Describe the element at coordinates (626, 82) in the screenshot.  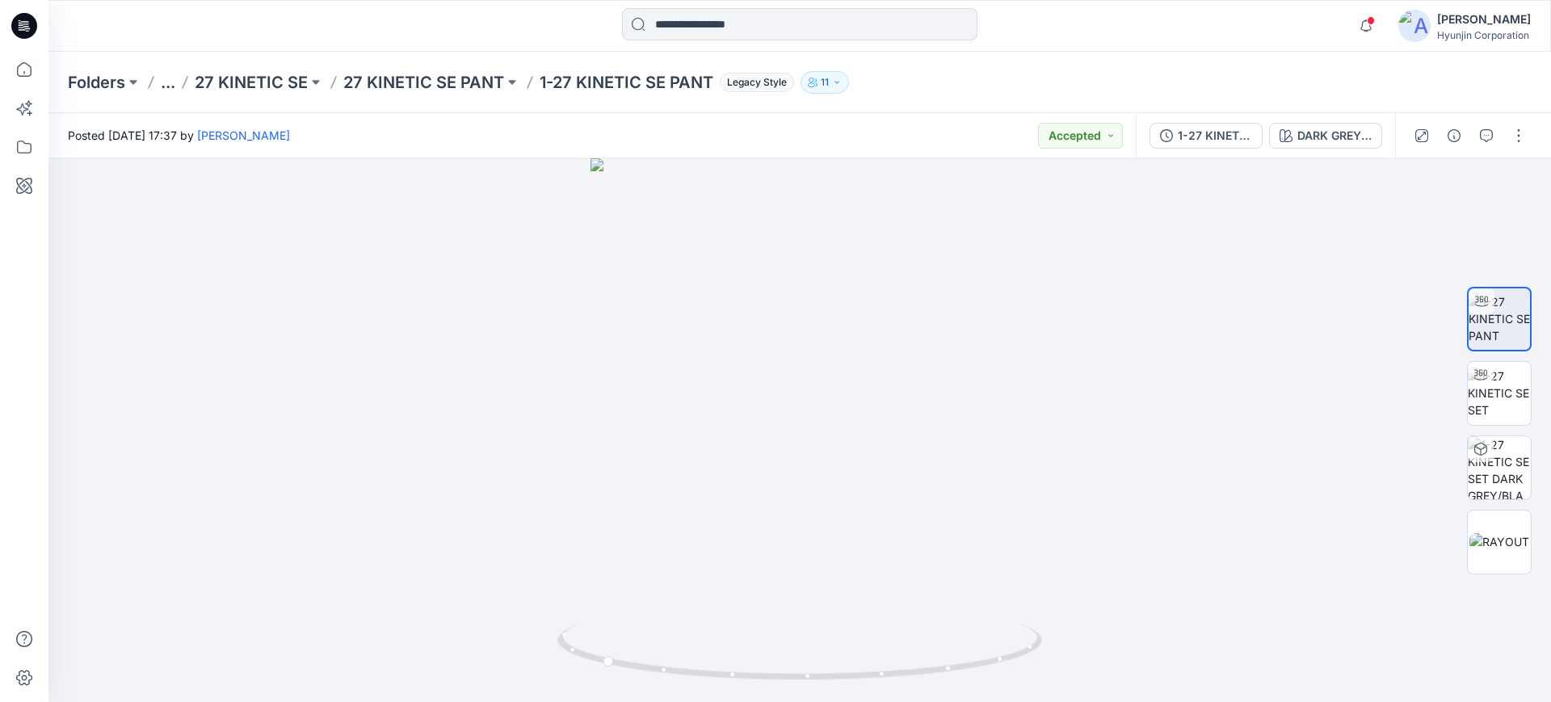
I see `p: 1-27 KINETIC SE PANT` at that location.